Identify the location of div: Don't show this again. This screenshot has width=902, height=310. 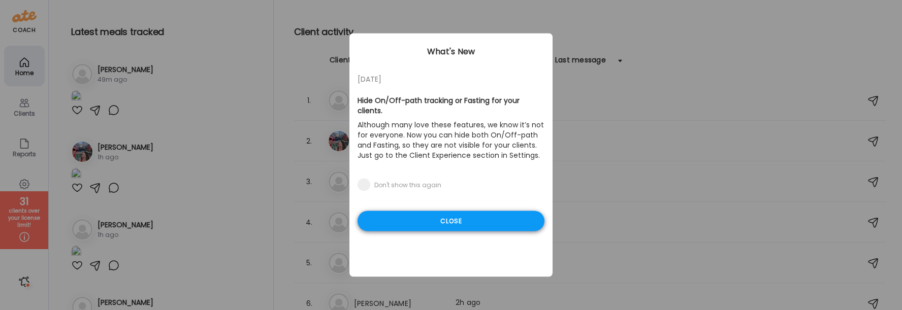
(408, 185).